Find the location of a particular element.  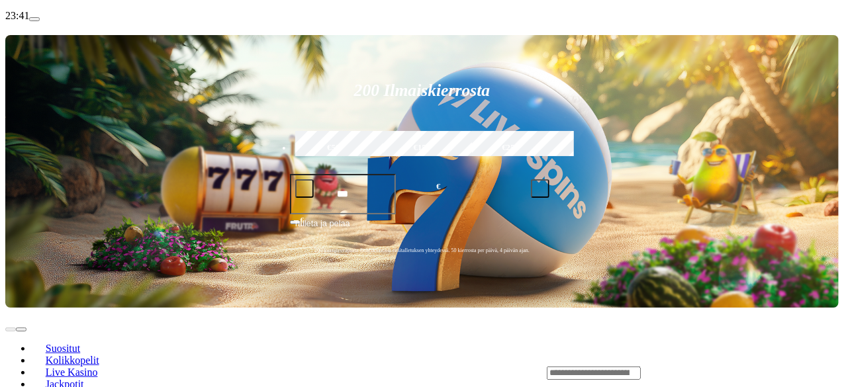

button: prev slide is located at coordinates (11, 330).